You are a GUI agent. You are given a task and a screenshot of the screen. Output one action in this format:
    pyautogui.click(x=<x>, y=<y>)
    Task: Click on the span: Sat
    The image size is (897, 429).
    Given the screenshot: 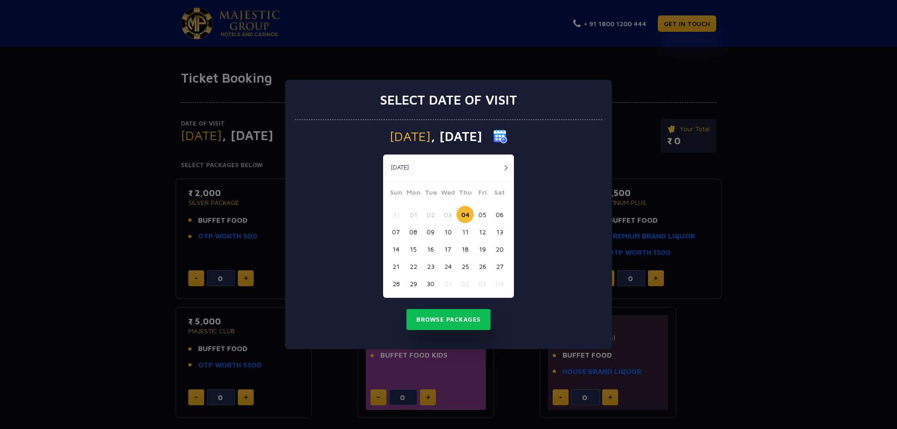 What is the action you would take?
    pyautogui.click(x=499, y=194)
    